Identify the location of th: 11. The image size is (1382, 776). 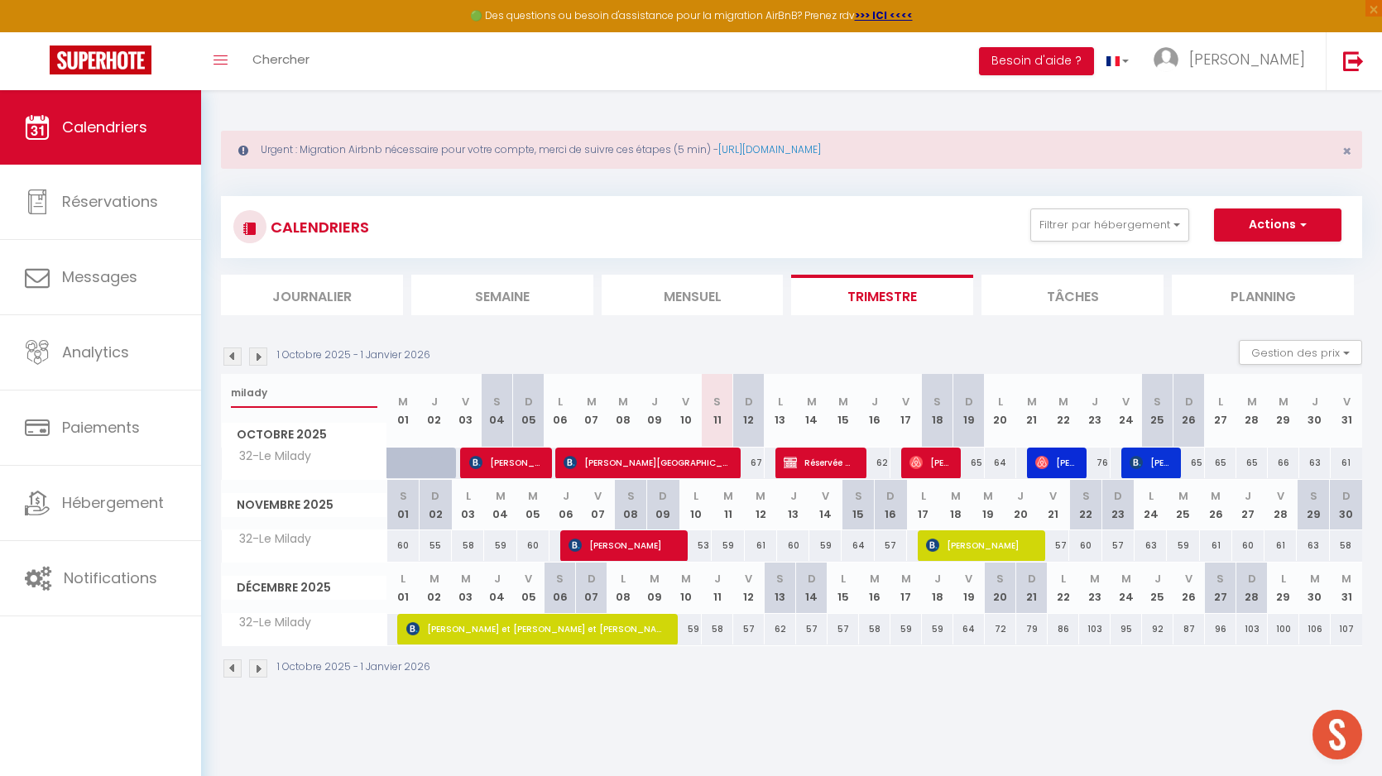
(717, 410).